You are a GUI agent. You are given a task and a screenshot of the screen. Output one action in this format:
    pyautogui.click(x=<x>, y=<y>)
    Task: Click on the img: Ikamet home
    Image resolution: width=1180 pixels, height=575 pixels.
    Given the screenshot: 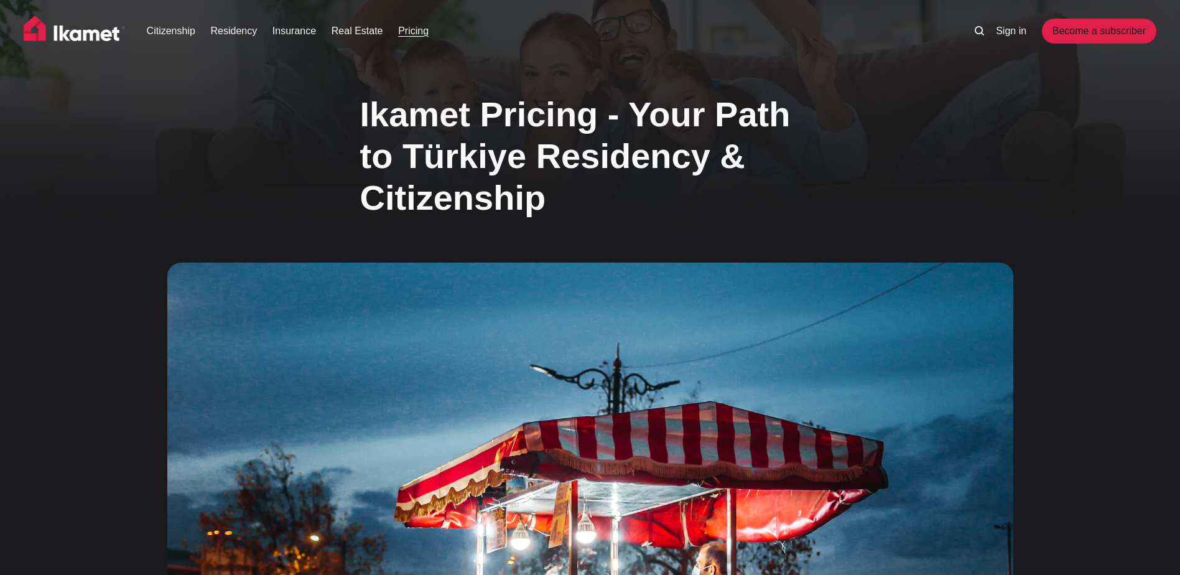 What is the action you would take?
    pyautogui.click(x=75, y=31)
    